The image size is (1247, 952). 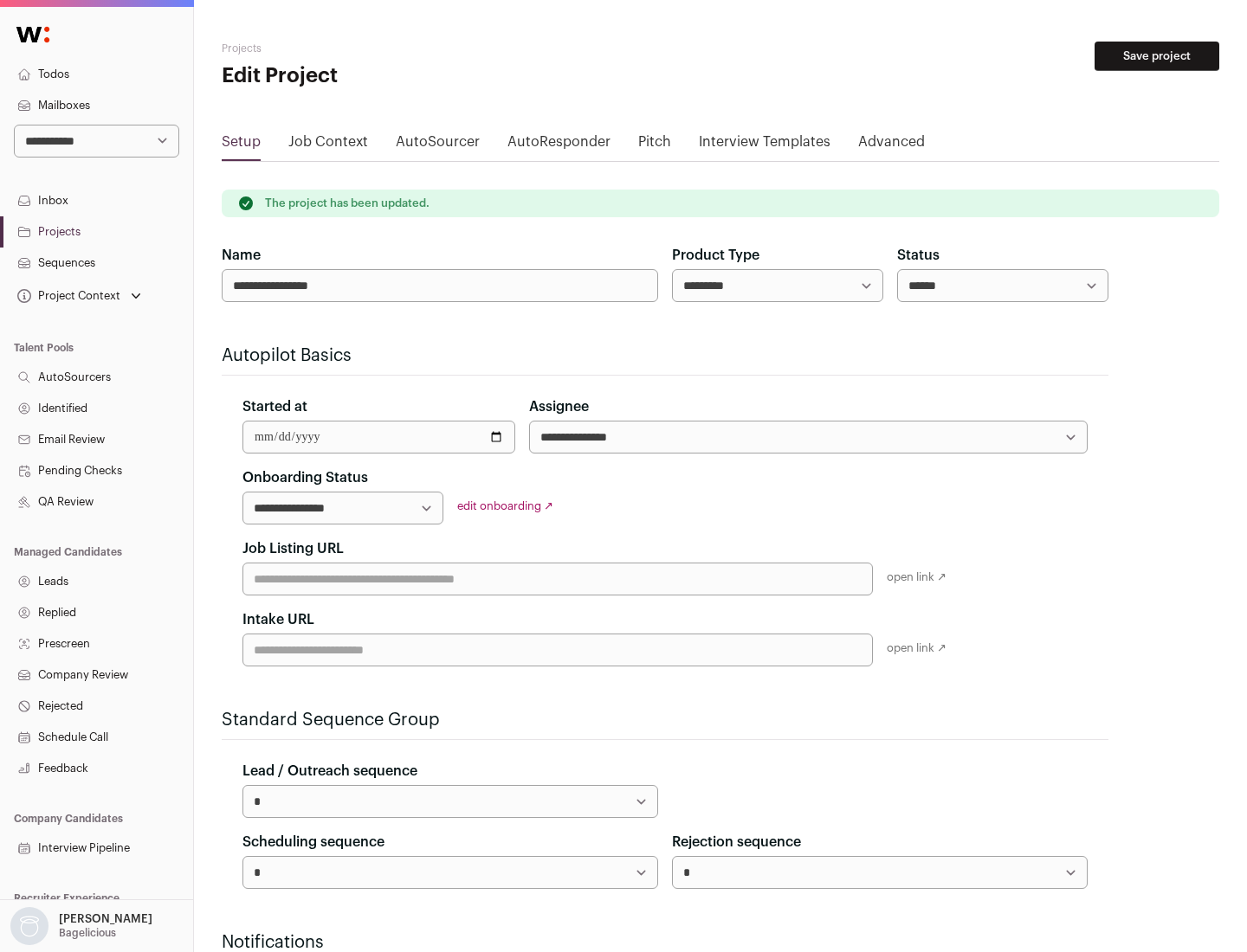 What do you see at coordinates (918, 255) in the screenshot?
I see `label: Status` at bounding box center [918, 255].